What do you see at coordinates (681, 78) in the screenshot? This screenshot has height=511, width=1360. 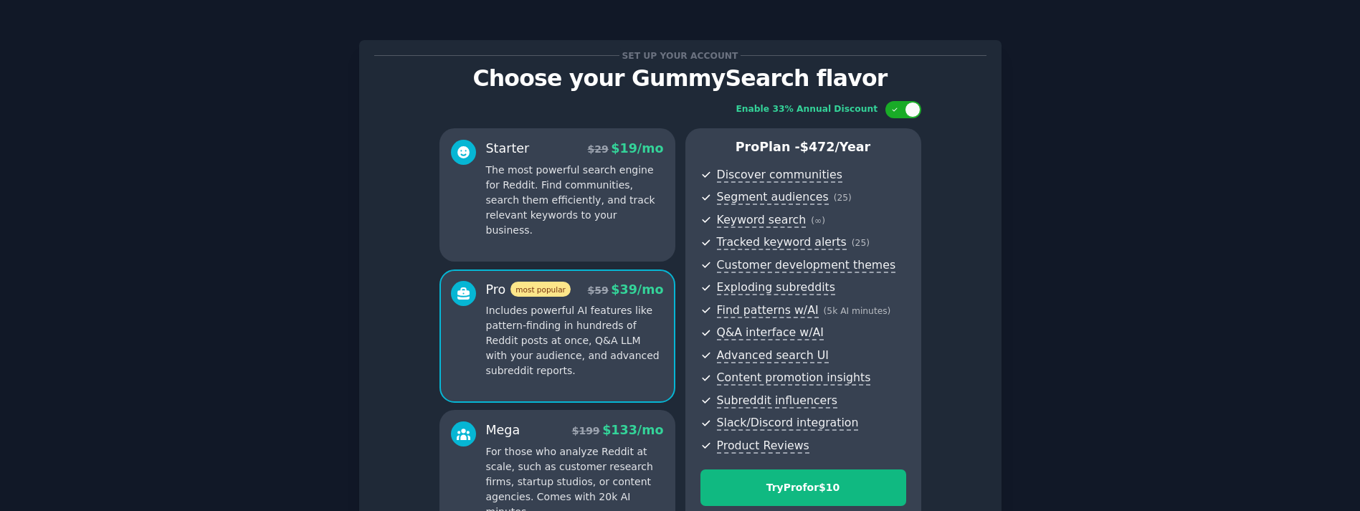 I see `p: Choose your GummySearch flavor` at bounding box center [681, 78].